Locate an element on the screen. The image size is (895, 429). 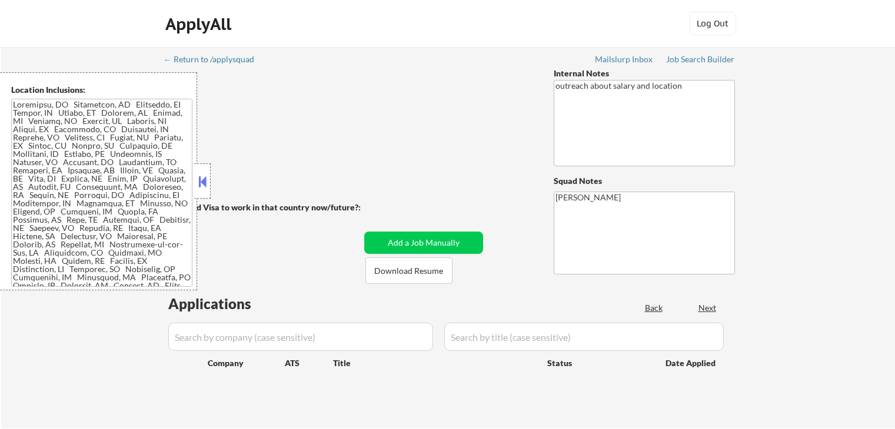
input: Search by company (case sensitive) is located at coordinates (301, 337).